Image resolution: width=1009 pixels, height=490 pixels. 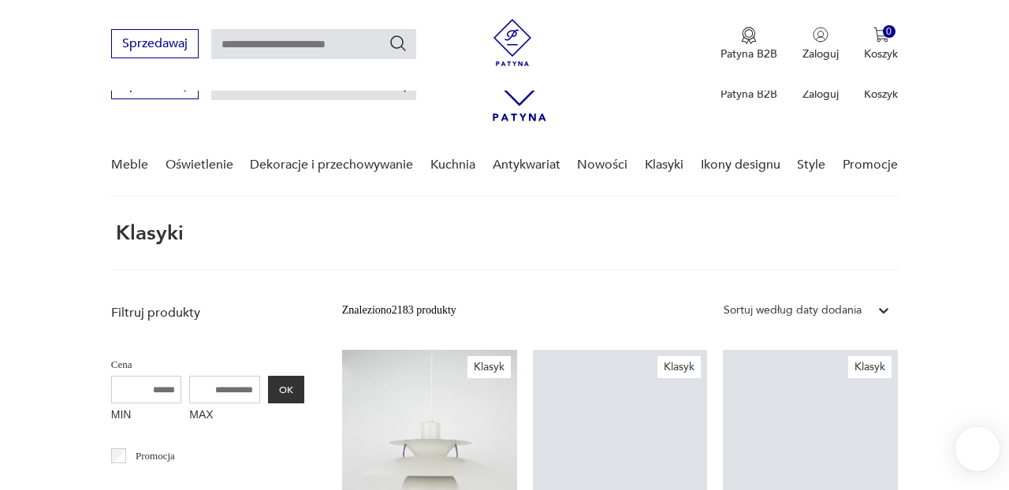 I want to click on img: Ikona koszyka, so click(x=881, y=35).